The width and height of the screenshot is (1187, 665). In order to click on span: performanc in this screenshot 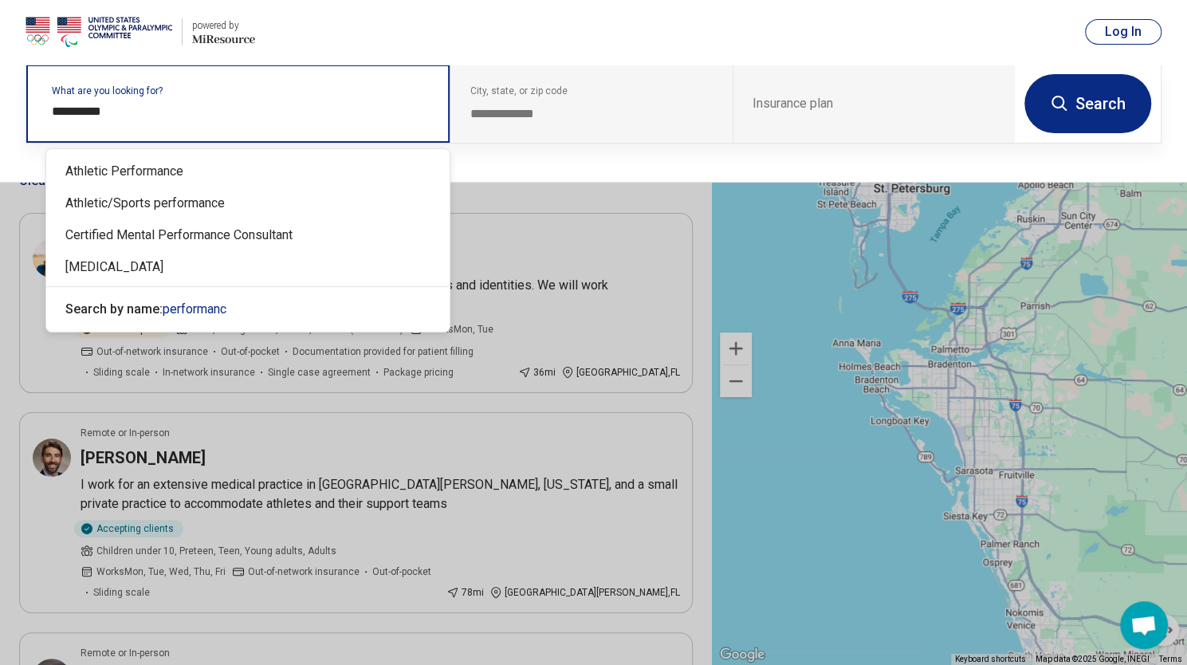, I will do `click(195, 309)`.